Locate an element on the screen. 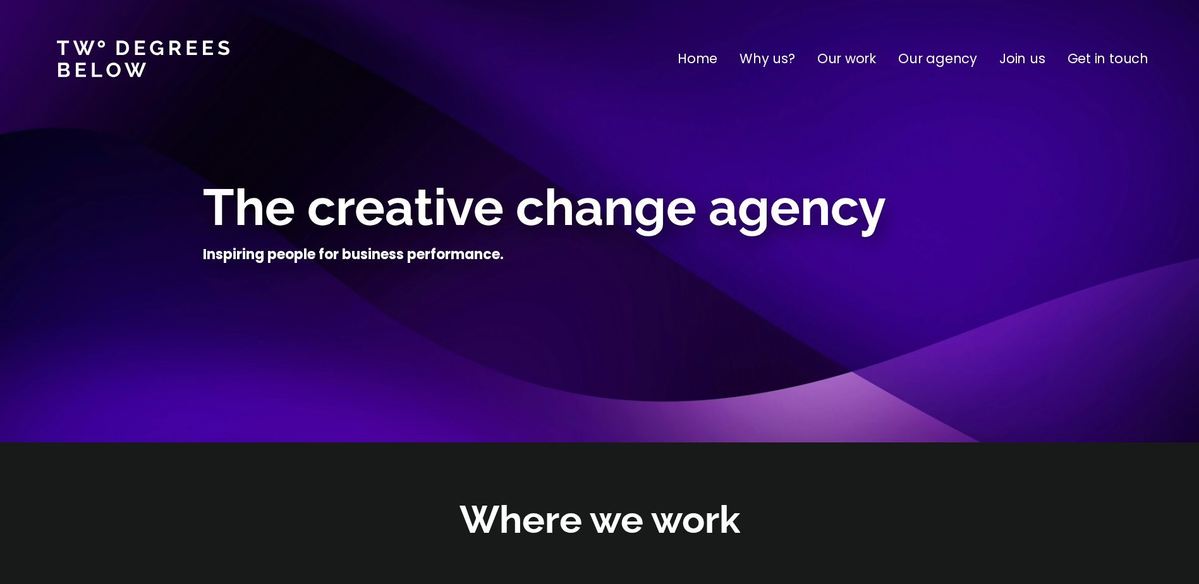  p: Our agency is located at coordinates (937, 59).